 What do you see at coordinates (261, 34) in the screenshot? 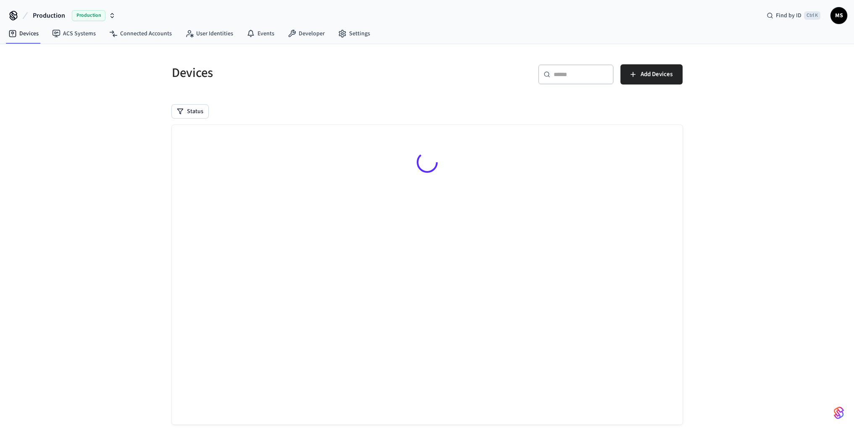
I see `a: Events` at bounding box center [261, 34].